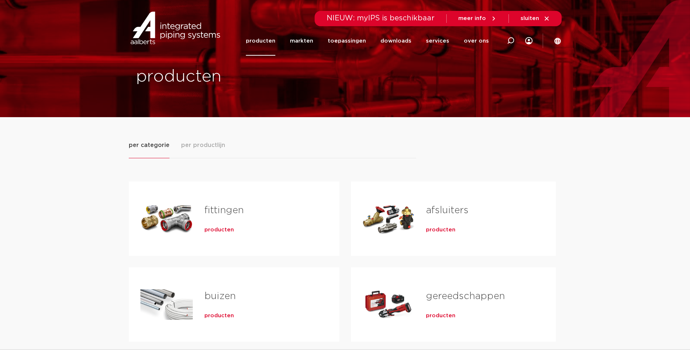  I want to click on span: per categorie, so click(149, 145).